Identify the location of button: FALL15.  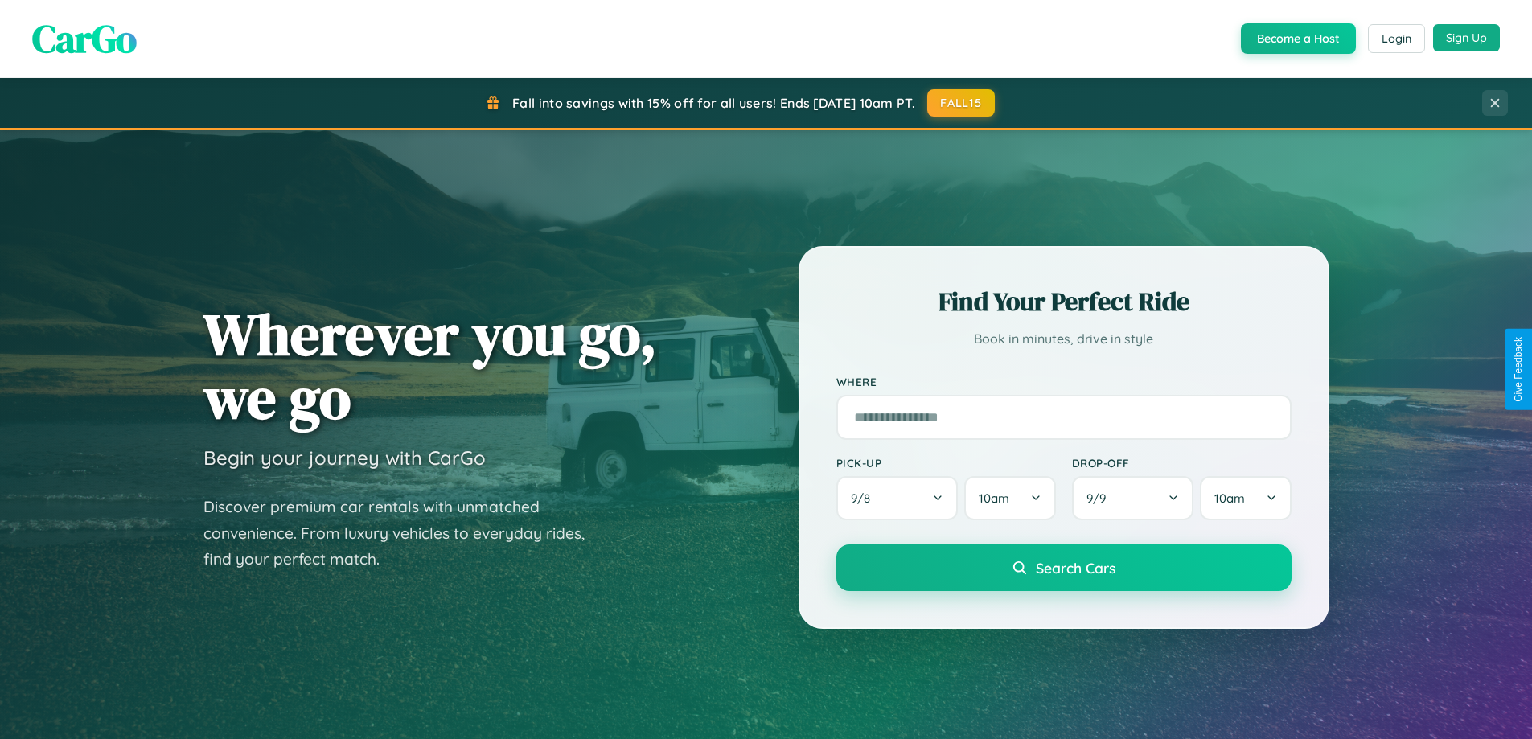
(961, 103).